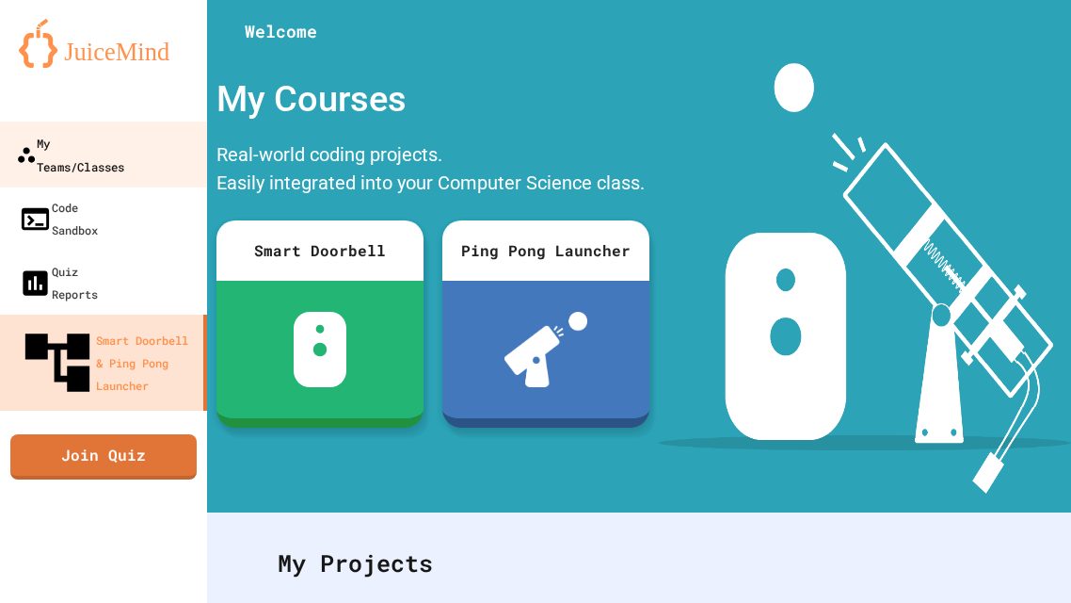 This screenshot has height=603, width=1071. What do you see at coordinates (546, 349) in the screenshot?
I see `img: ppl-with-ball.png` at bounding box center [546, 349].